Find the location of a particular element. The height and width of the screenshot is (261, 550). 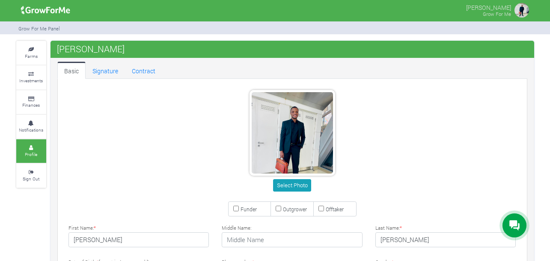

input: Funder is located at coordinates (236, 208).